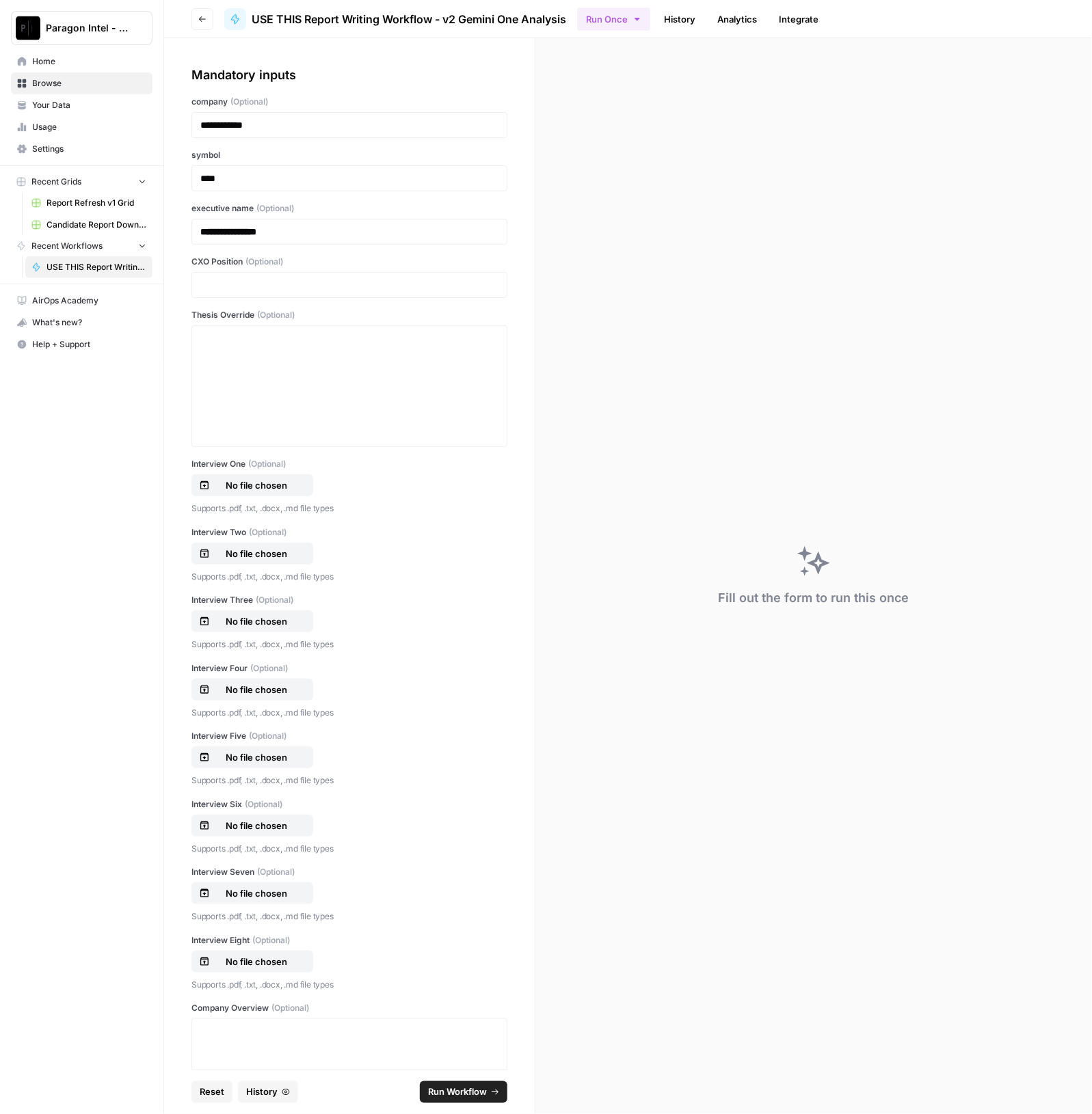 The width and height of the screenshot is (1092, 1114). What do you see at coordinates (89, 105) in the screenshot?
I see `span: Your Data` at bounding box center [89, 105].